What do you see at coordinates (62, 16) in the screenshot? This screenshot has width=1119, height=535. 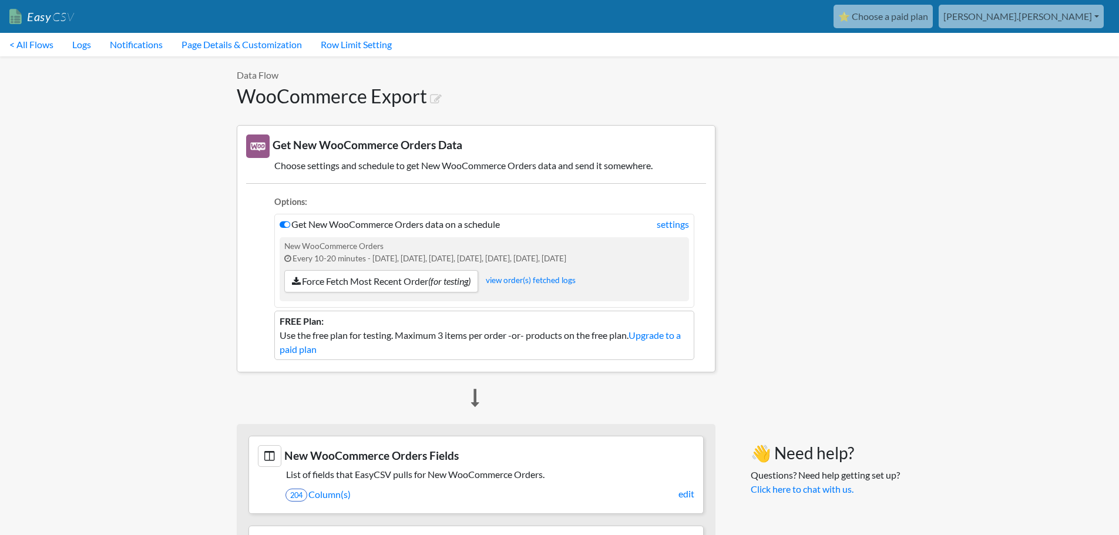 I see `span: CSV` at bounding box center [62, 16].